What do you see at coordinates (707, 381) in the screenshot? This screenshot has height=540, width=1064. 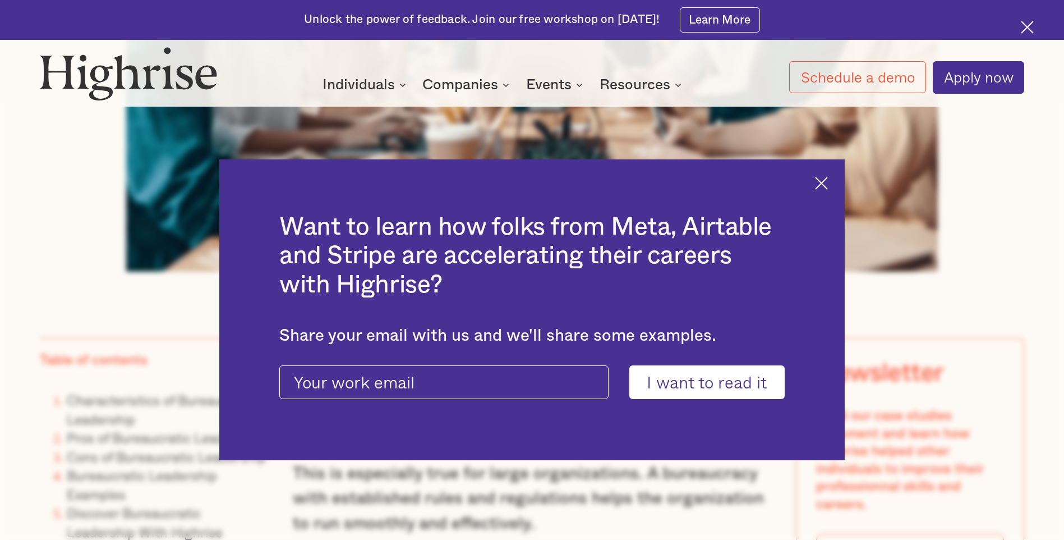 I see `input: I want to read it` at bounding box center [707, 381].